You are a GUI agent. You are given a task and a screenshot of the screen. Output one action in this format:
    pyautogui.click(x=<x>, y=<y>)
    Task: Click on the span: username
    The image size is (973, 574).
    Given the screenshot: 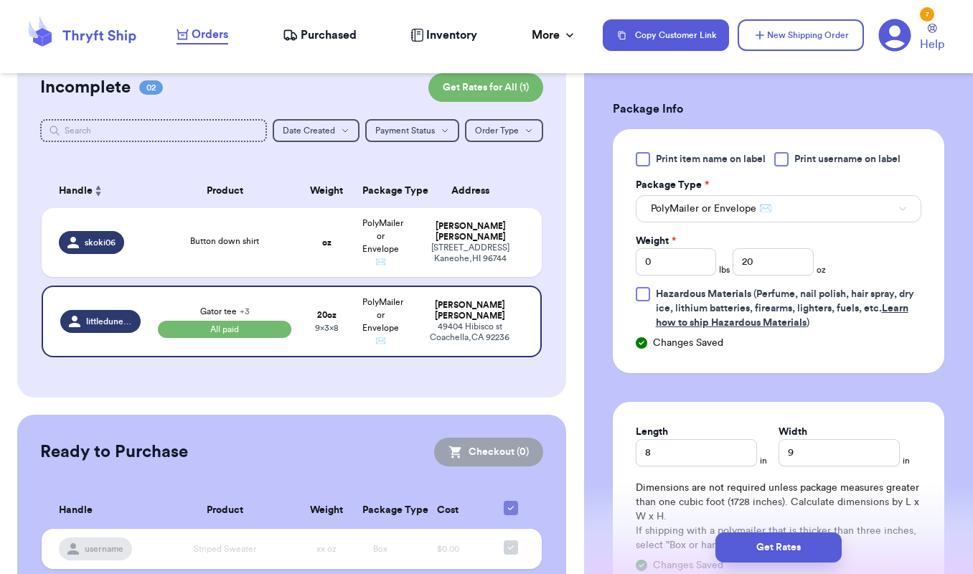 What is the action you would take?
    pyautogui.click(x=104, y=549)
    